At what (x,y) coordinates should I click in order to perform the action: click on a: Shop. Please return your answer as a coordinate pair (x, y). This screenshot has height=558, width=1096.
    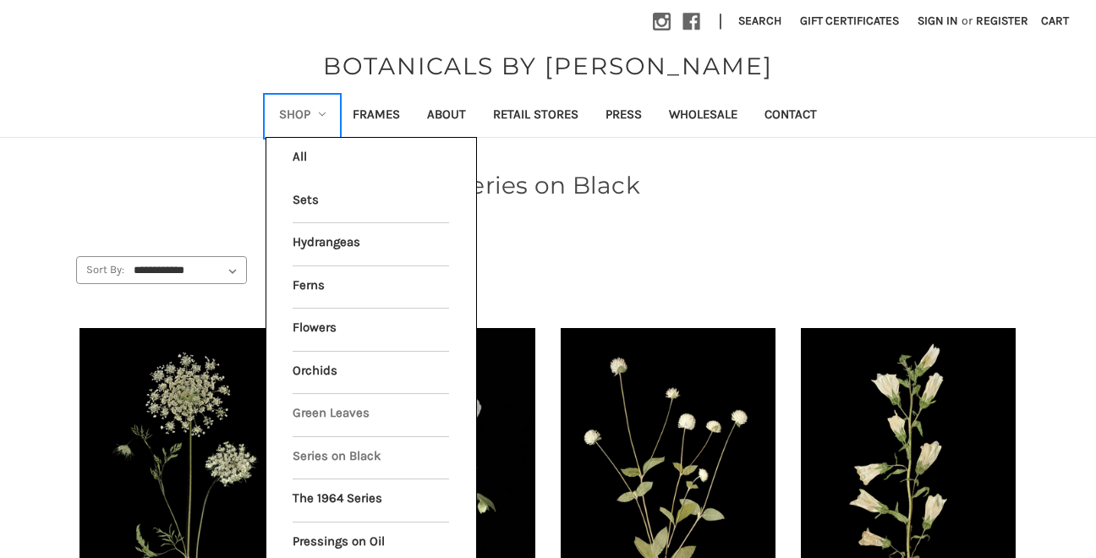
    Looking at the image, I should click on (303, 116).